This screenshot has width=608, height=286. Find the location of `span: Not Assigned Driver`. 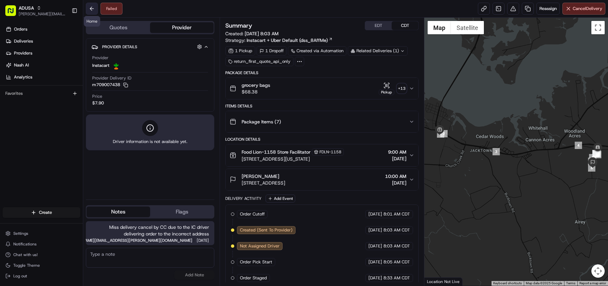

span: Not Assigned Driver is located at coordinates (259, 246).